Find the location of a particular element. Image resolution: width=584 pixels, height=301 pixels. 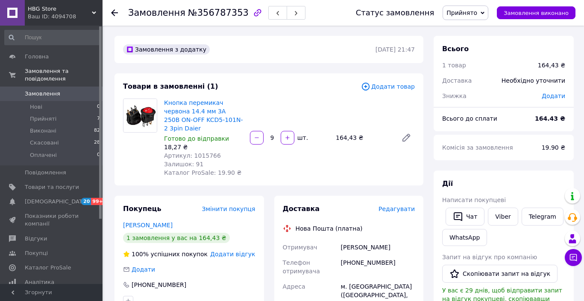

span: Телефон отримувача is located at coordinates (301, 267).